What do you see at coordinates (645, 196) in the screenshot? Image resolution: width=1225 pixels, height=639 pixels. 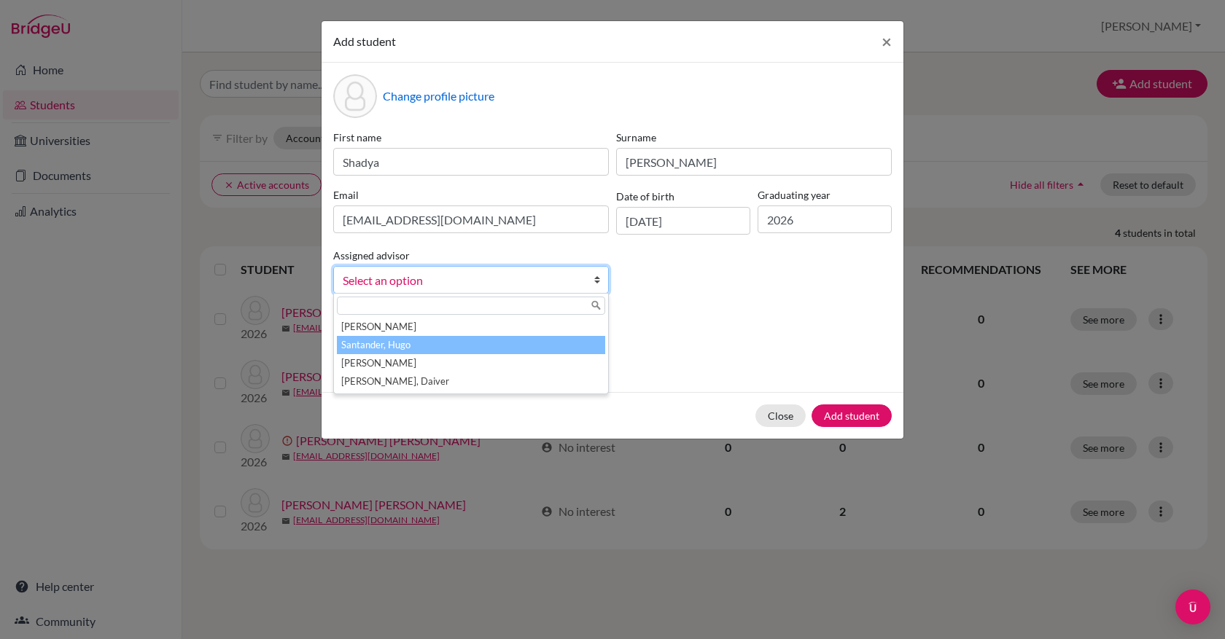 I see `label: Date of birth` at bounding box center [645, 196].